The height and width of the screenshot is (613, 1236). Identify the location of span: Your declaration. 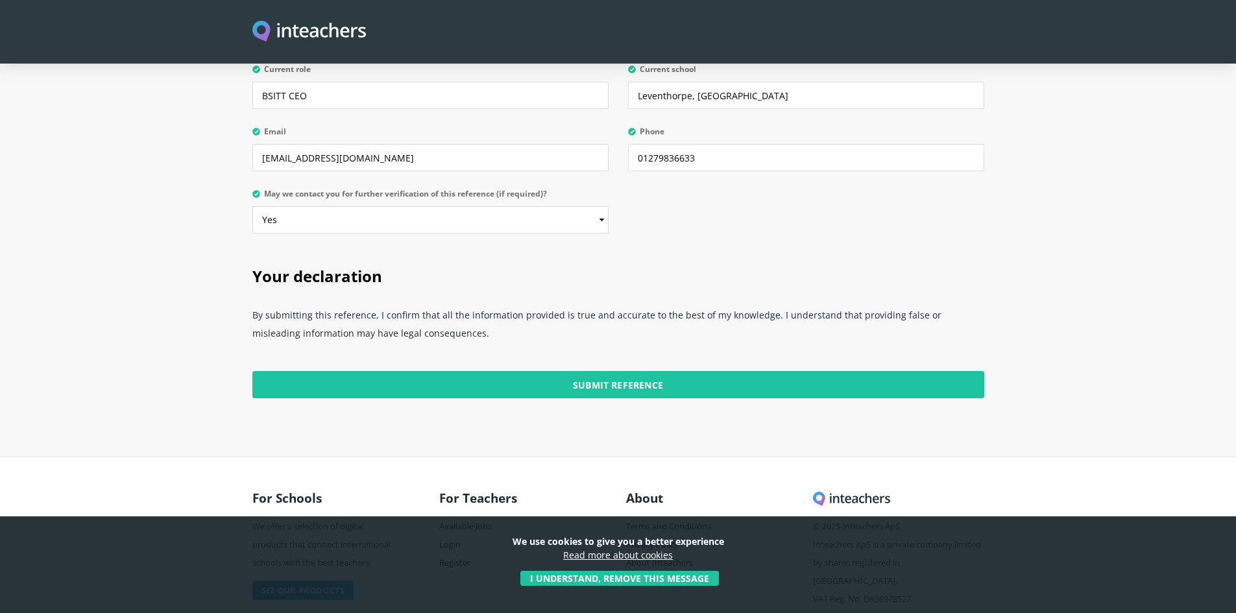
(317, 276).